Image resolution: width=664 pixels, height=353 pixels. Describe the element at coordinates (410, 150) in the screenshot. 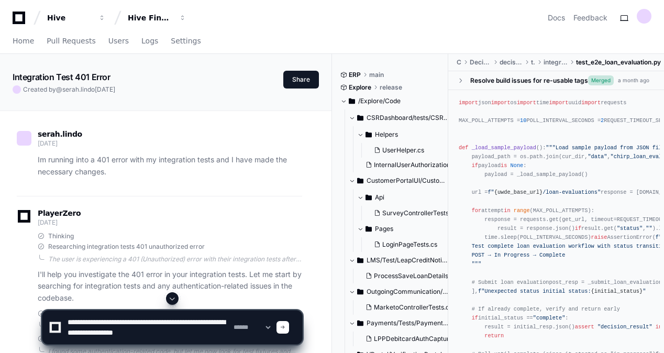

I see `button: UserHelper.cs` at that location.